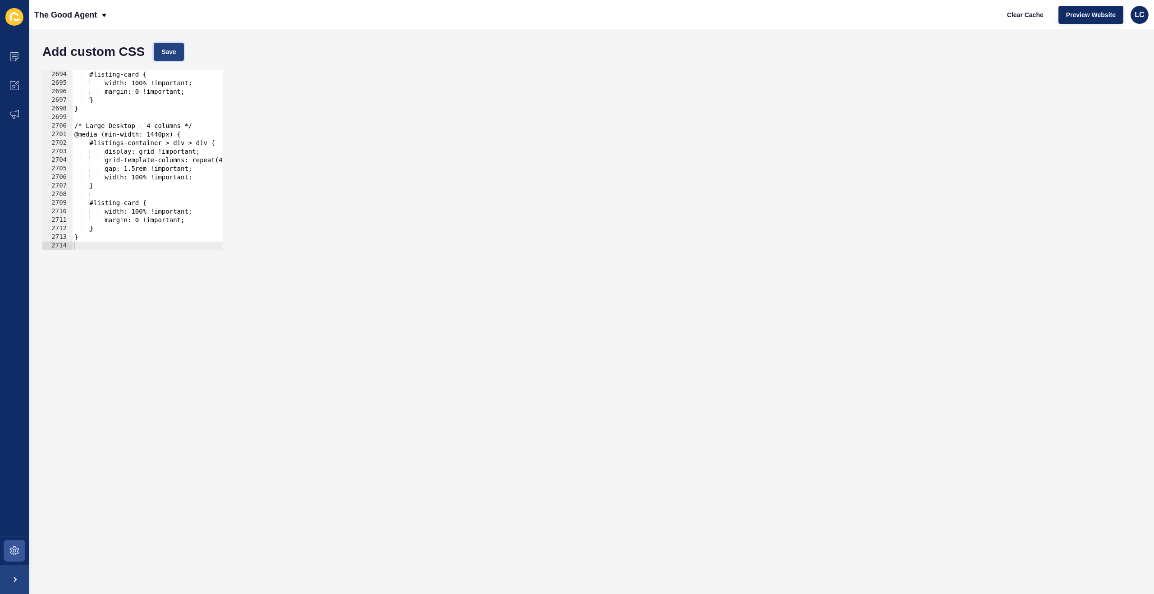 The height and width of the screenshot is (594, 1154). Describe the element at coordinates (169, 52) in the screenshot. I see `span: Save` at that location.